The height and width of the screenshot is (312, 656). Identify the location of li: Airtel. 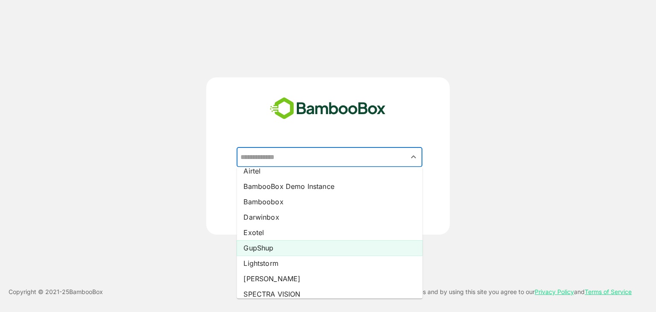
(329, 171).